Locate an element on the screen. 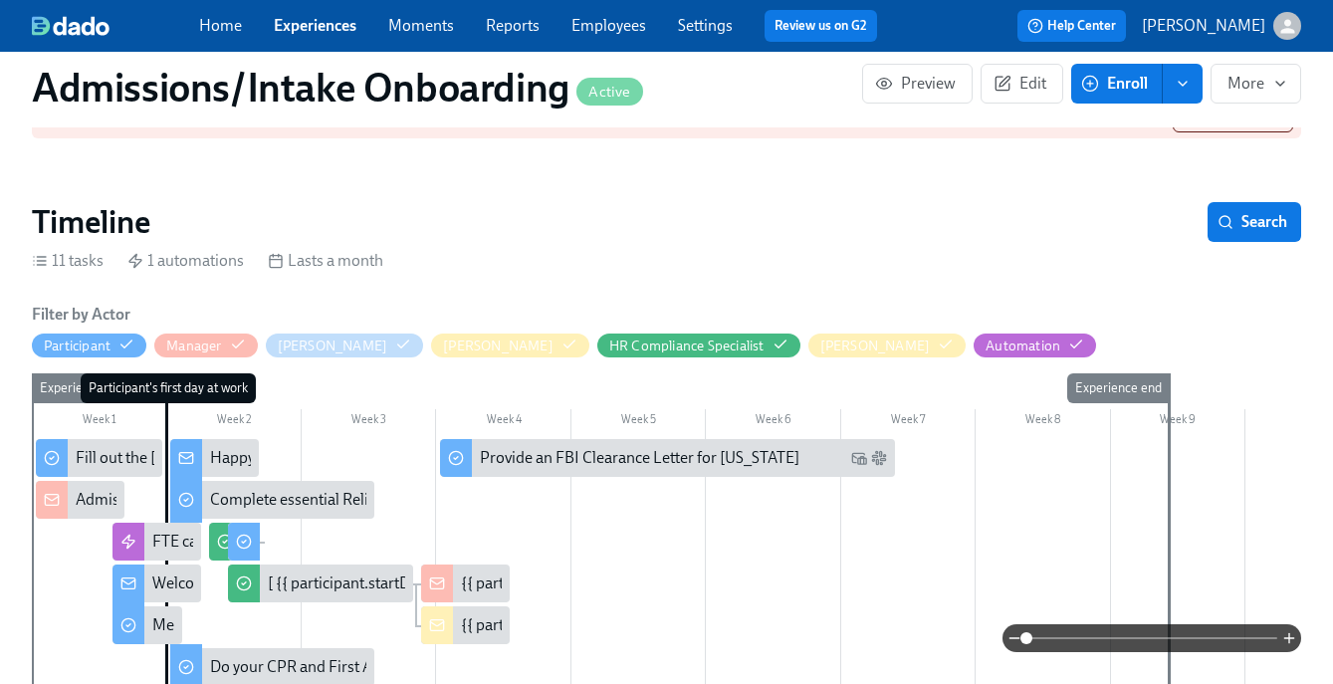 The image size is (1333, 684). div: Week 9 is located at coordinates (1177, 422).